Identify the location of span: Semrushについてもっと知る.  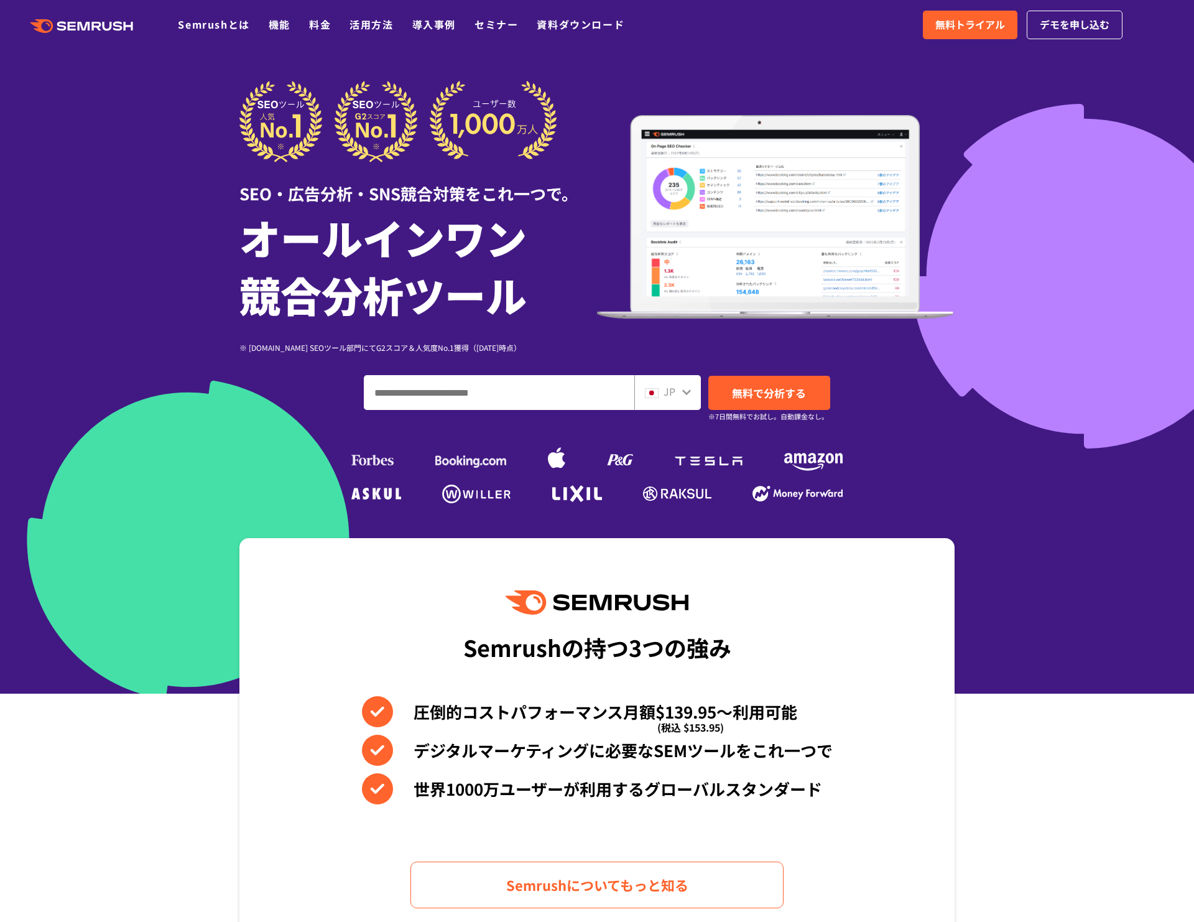
(597, 884).